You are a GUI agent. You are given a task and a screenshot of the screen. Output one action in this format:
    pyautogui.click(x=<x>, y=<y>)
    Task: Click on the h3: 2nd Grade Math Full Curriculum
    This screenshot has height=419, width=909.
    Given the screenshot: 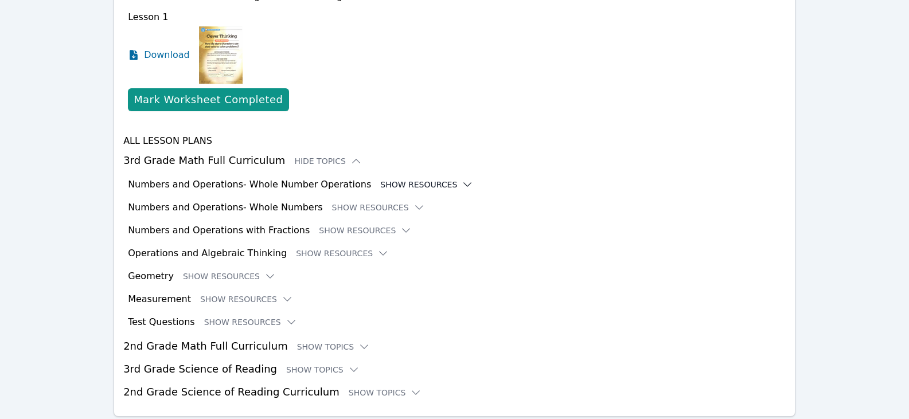 What is the action you would take?
    pyautogui.click(x=454, y=346)
    